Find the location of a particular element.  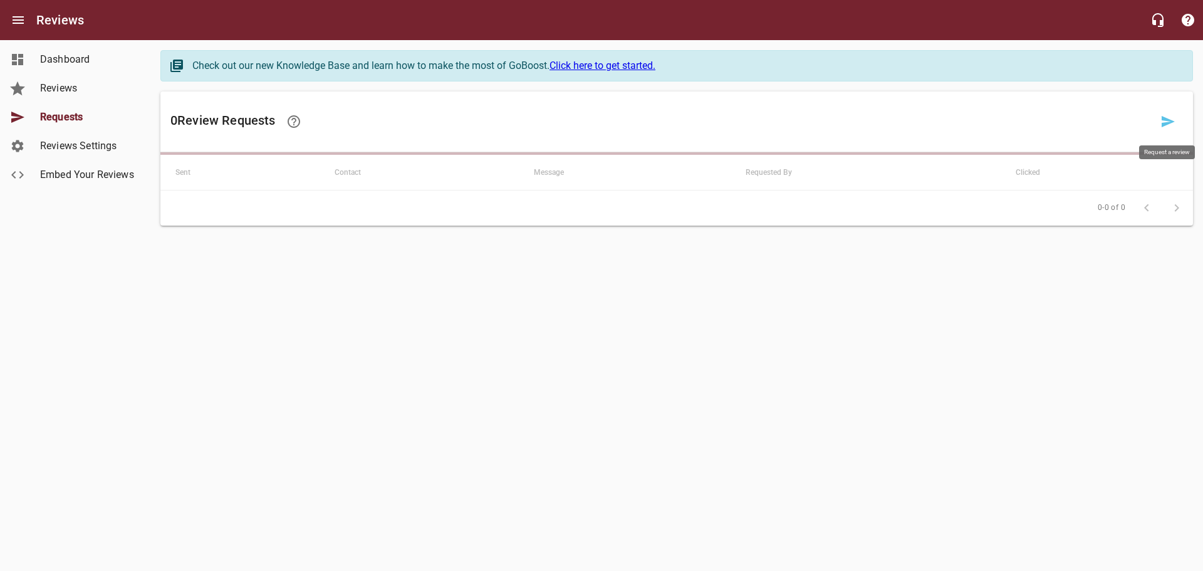

button: Support Portal is located at coordinates (1188, 20).